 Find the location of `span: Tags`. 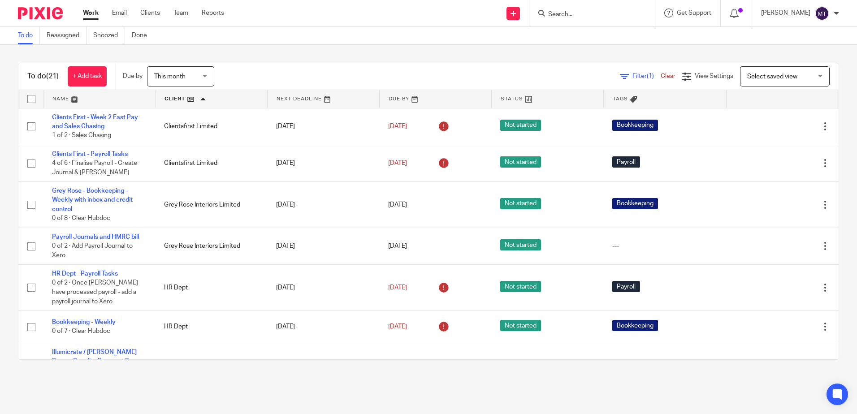

span: Tags is located at coordinates (620, 99).